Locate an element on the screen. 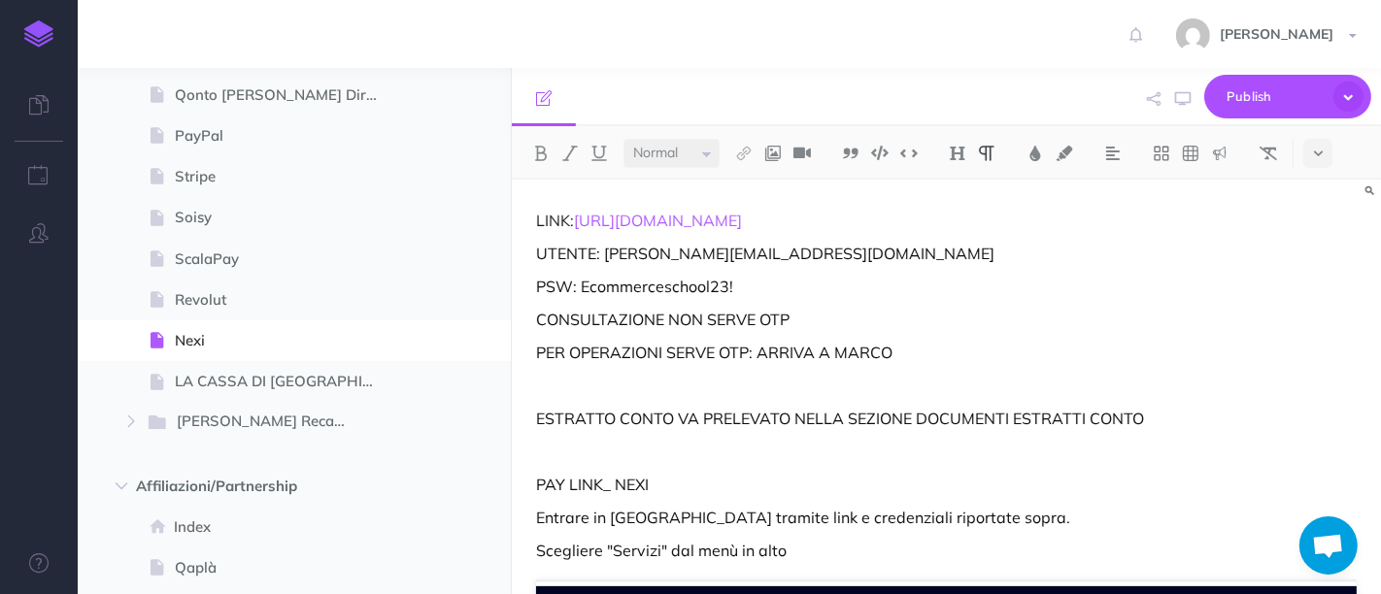  button: Publish is located at coordinates (1288, 96).